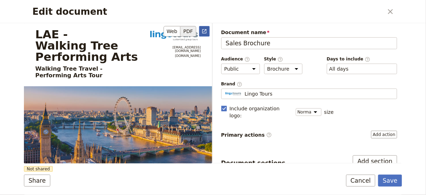 The width and height of the screenshot is (426, 195). Describe the element at coordinates (208, 12) in the screenshot. I see `h2: Edit document` at that location.